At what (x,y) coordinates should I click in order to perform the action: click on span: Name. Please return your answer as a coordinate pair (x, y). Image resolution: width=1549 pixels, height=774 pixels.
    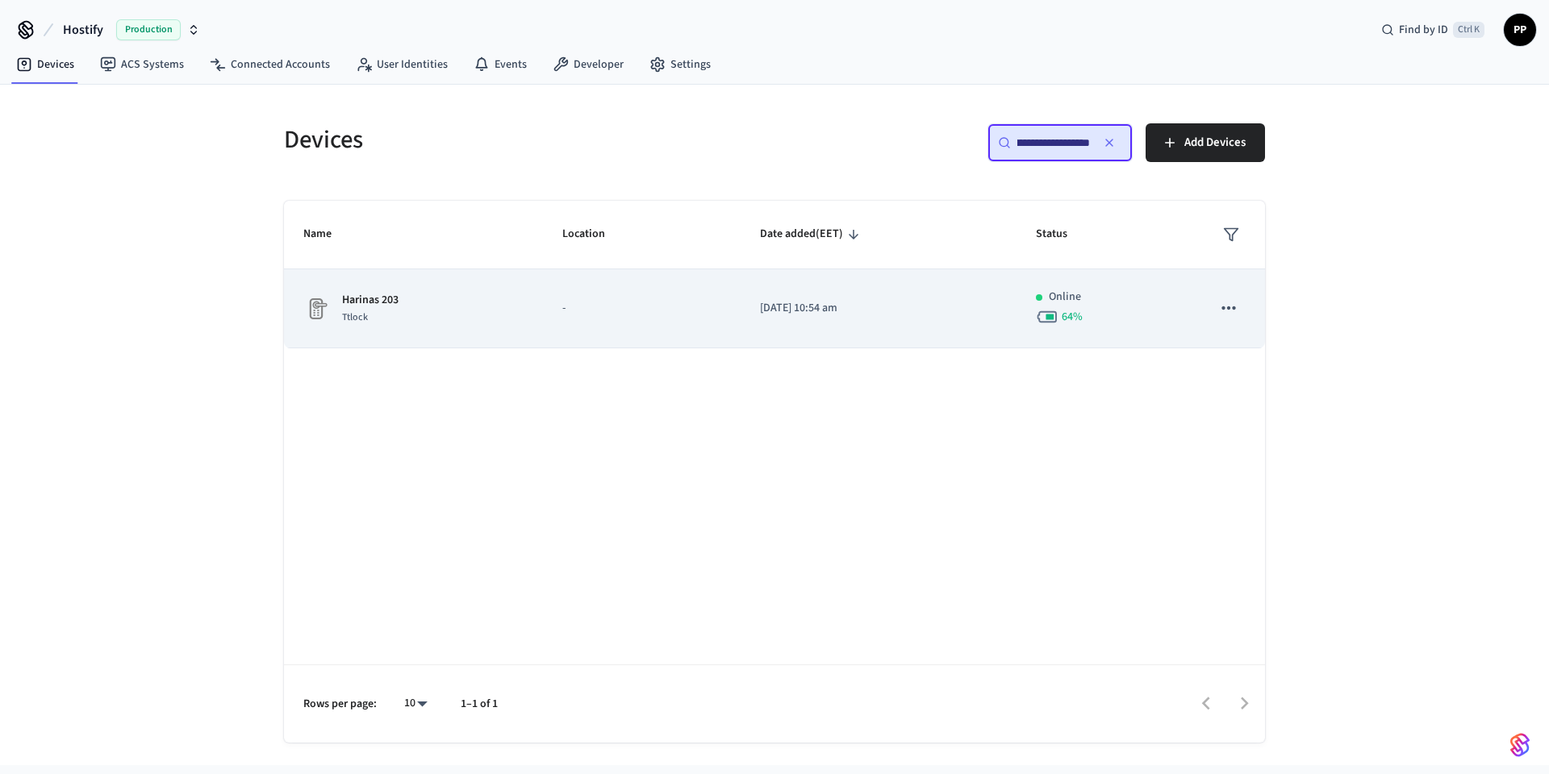
    Looking at the image, I should click on (327, 234).